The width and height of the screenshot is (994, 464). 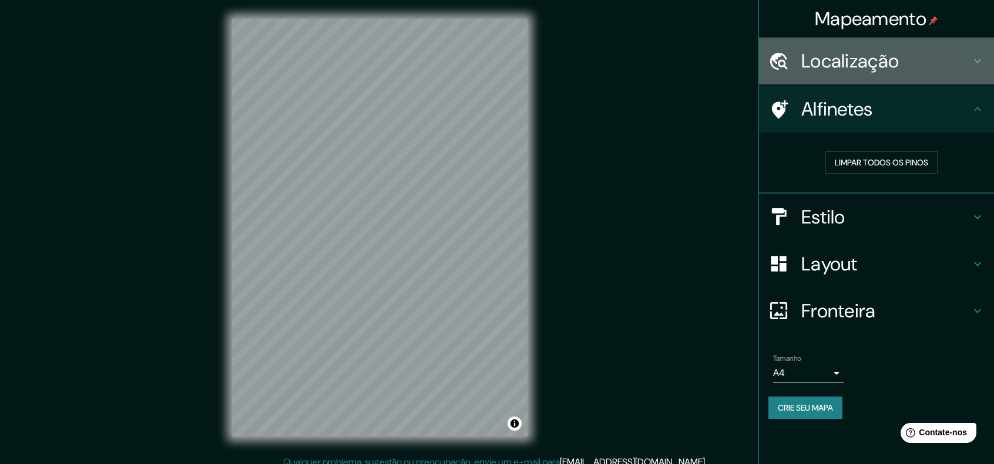 I want to click on button: Crie seu mapa, so click(x=805, y=408).